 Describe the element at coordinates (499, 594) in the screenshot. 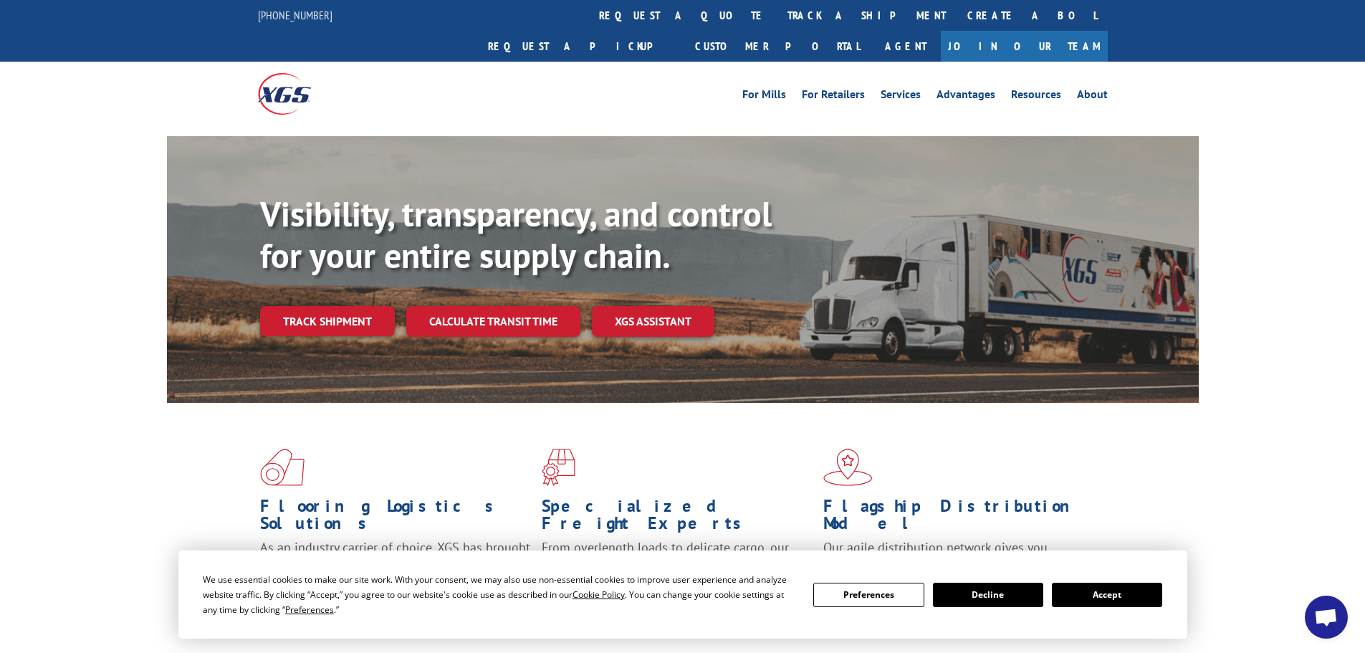

I see `div: We use essential cookies to make our site work. With your consent, we may also use non-essential ...` at that location.